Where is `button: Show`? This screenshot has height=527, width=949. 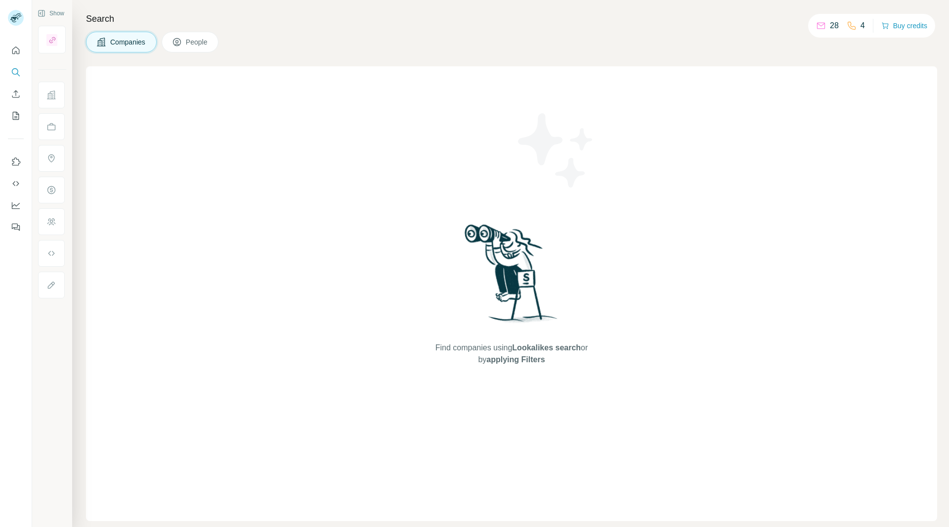
button: Show is located at coordinates (51, 13).